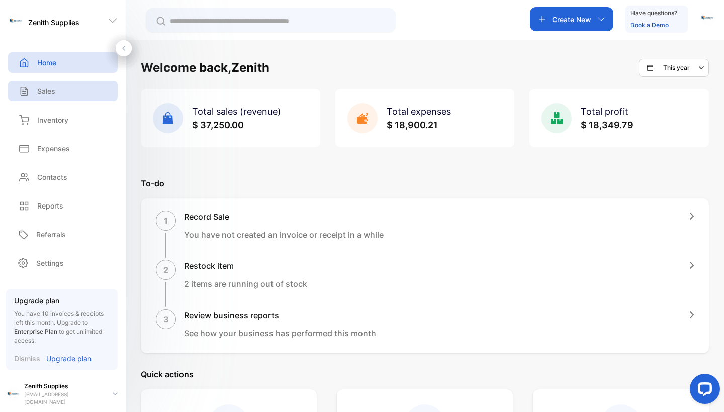 This screenshot has width=724, height=412. I want to click on p: Quick actions, so click(425, 374).